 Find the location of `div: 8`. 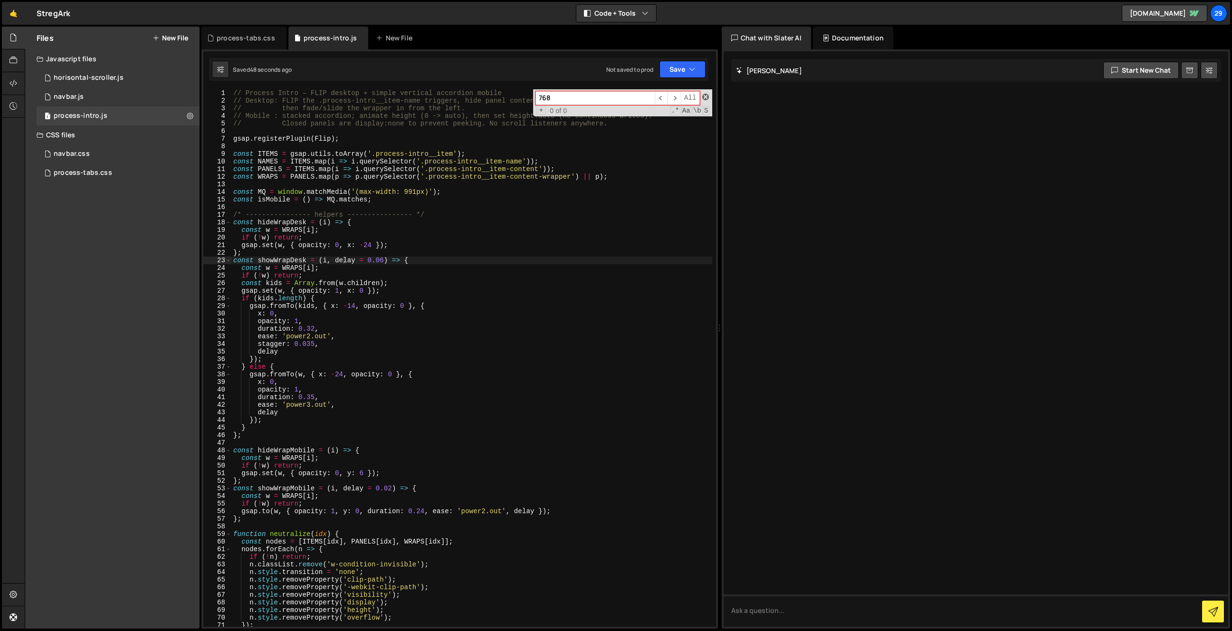

div: 8 is located at coordinates (217, 146).